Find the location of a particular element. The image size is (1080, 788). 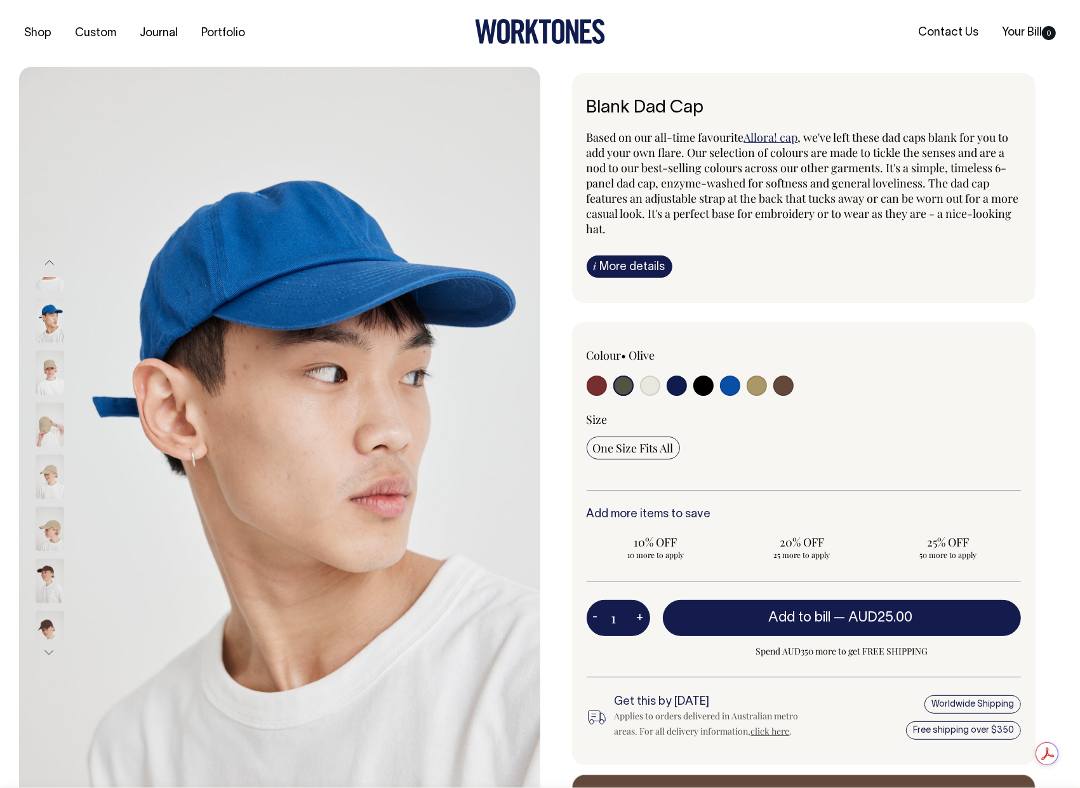

span: , we've left these dad caps blank for you to add your own flare. Our selection of colours are mad... is located at coordinates (803, 183).